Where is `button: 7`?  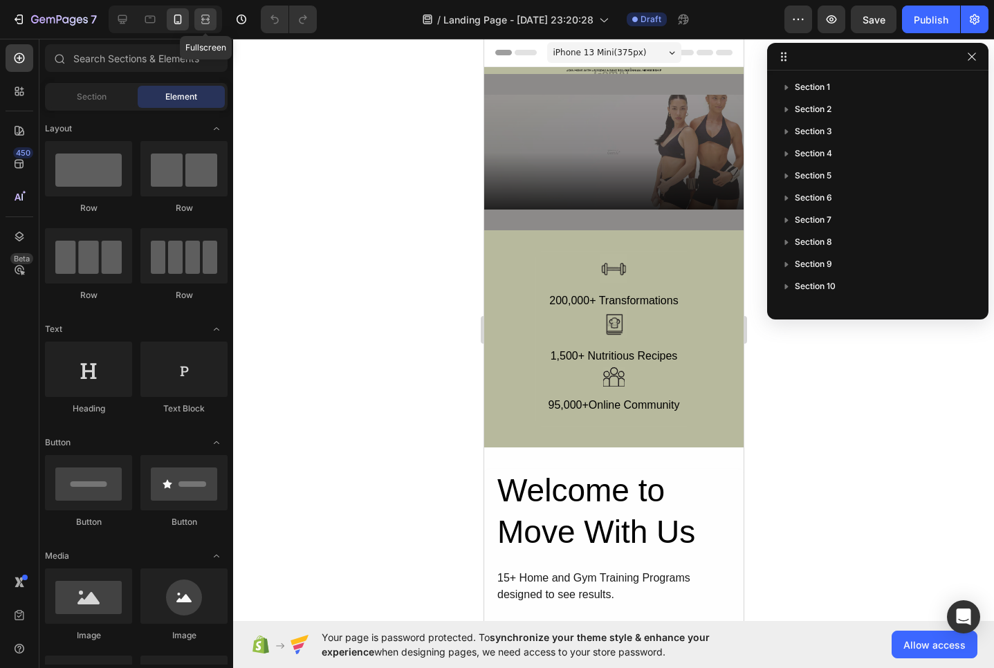 button: 7 is located at coordinates (54, 19).